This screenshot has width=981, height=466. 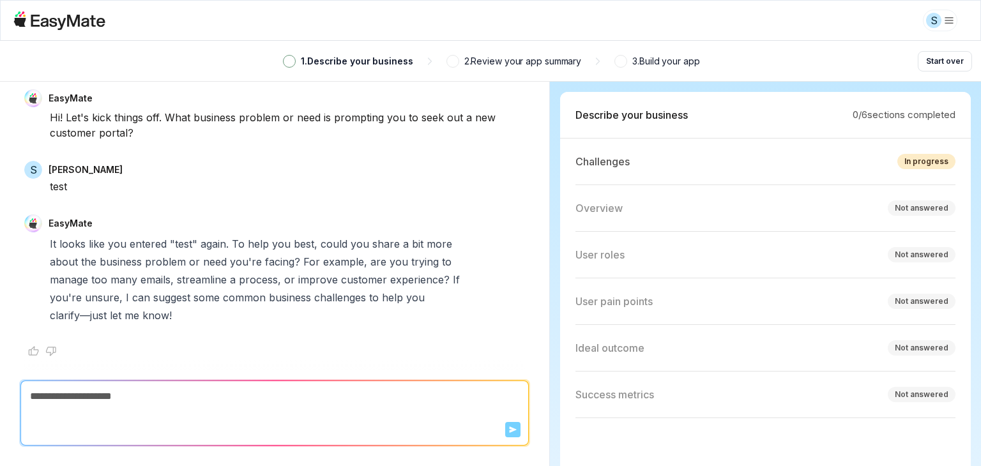 I want to click on span: the, so click(x=89, y=262).